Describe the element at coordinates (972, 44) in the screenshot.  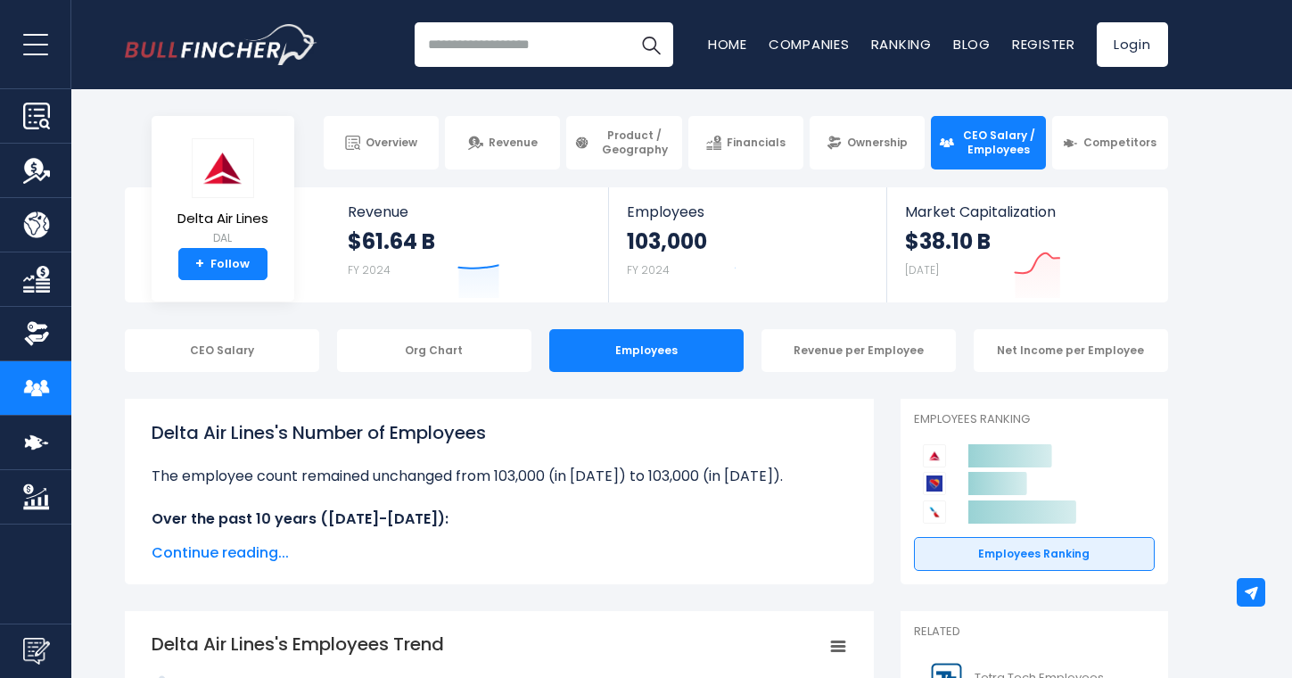
I see `a: Blog` at that location.